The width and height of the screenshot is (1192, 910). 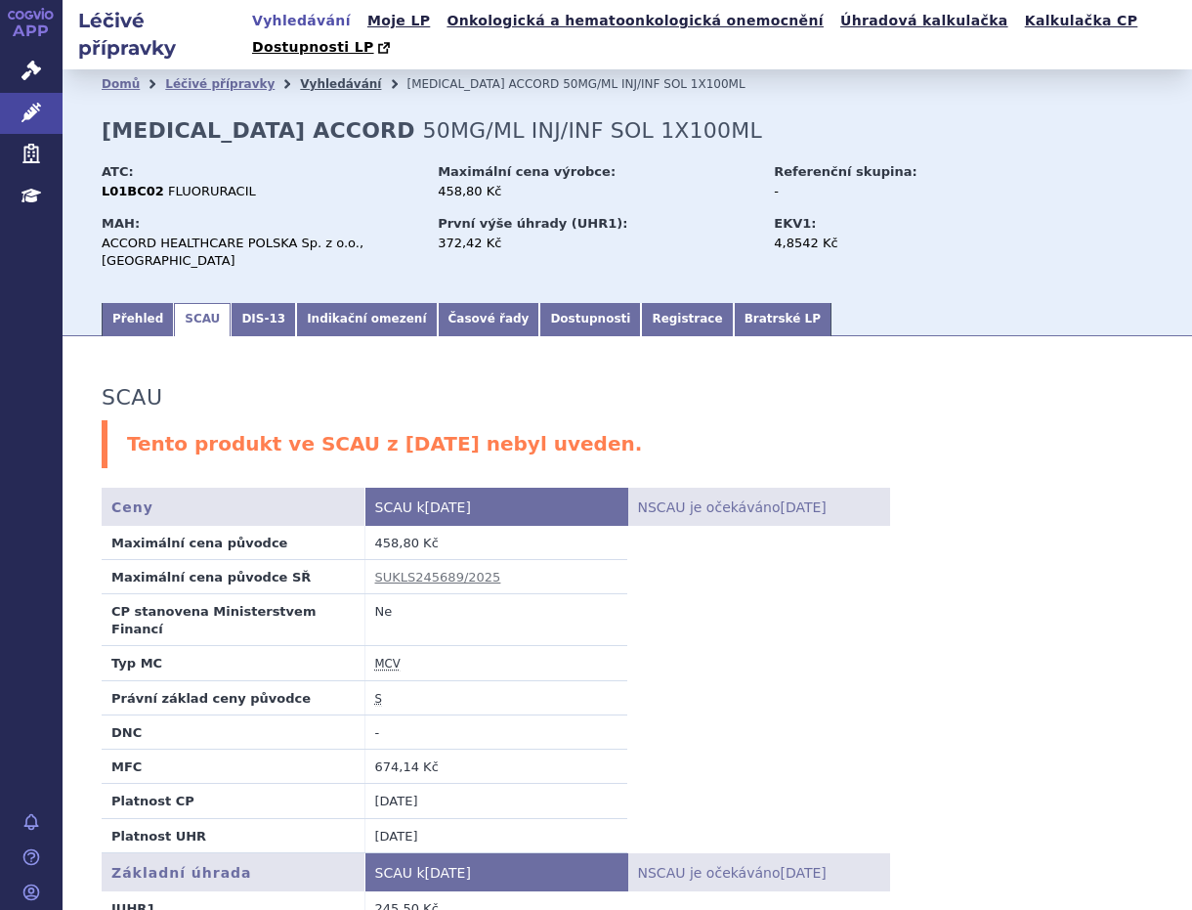 I want to click on strong: CP stanovena Ministerstvem Financí, so click(x=213, y=619).